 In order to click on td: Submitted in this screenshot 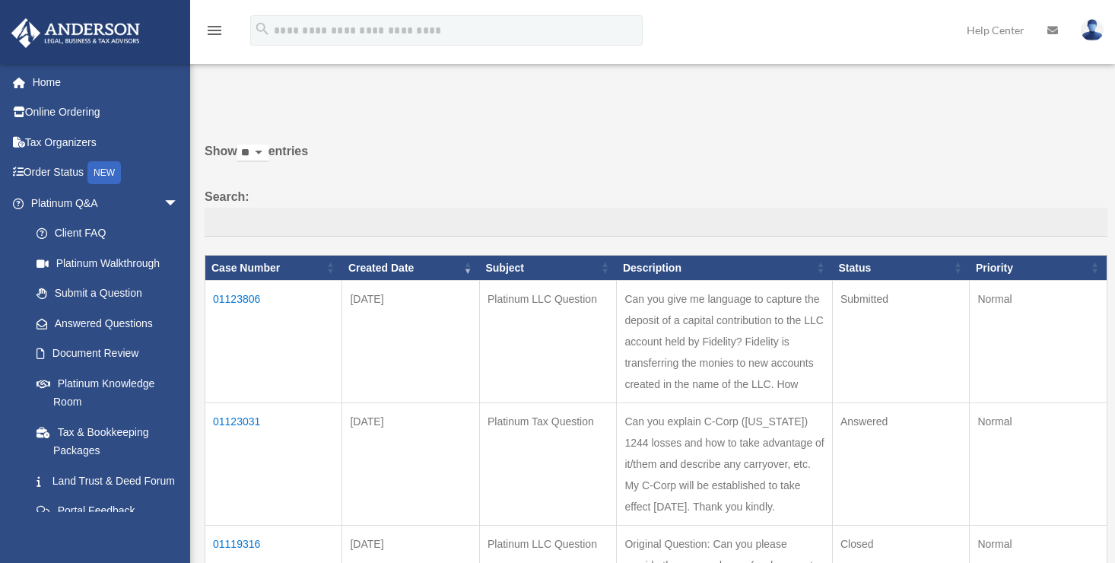, I will do `click(900, 341)`.